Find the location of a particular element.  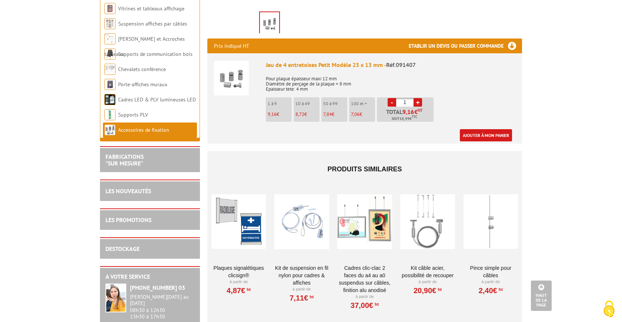

span: 7,06 is located at coordinates (355, 114).